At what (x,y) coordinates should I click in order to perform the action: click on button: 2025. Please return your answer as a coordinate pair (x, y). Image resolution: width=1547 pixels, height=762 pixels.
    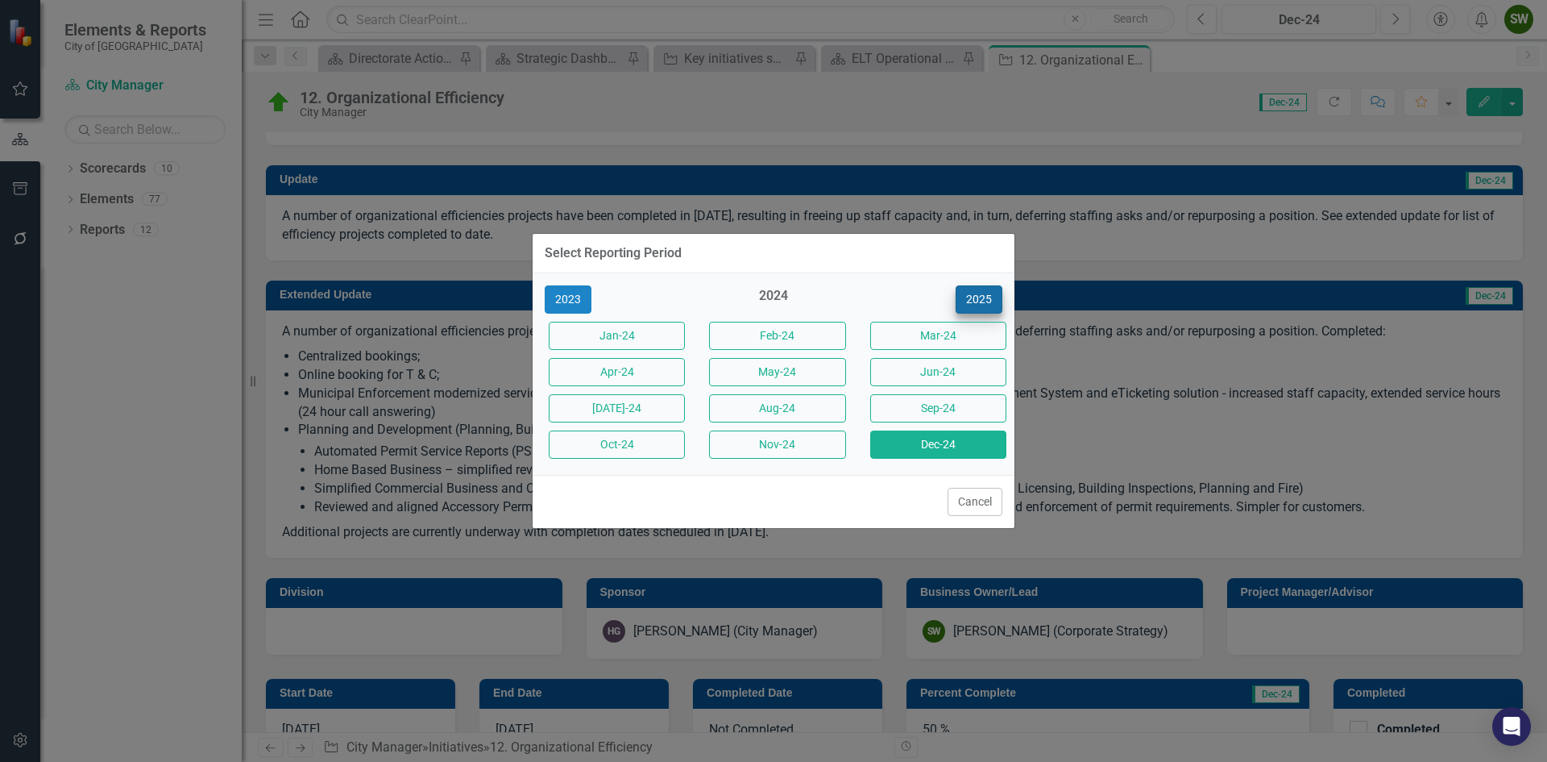
    Looking at the image, I should click on (979, 299).